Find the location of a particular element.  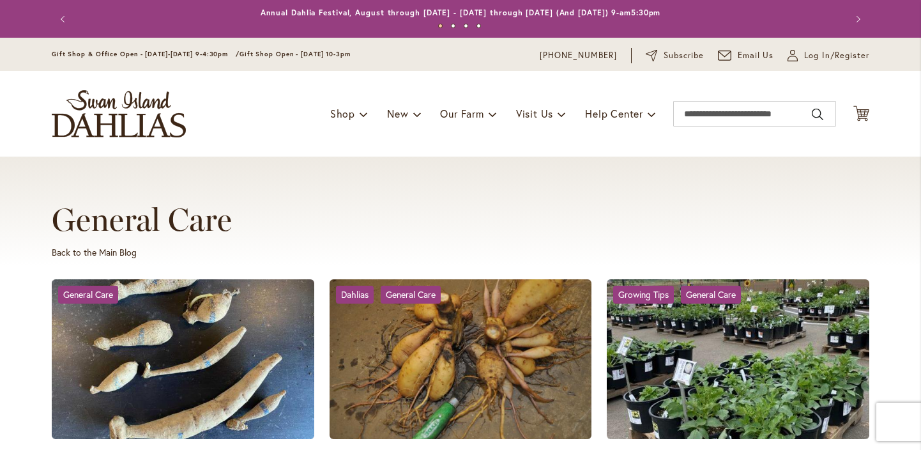

span: Our Farm is located at coordinates (462, 113).